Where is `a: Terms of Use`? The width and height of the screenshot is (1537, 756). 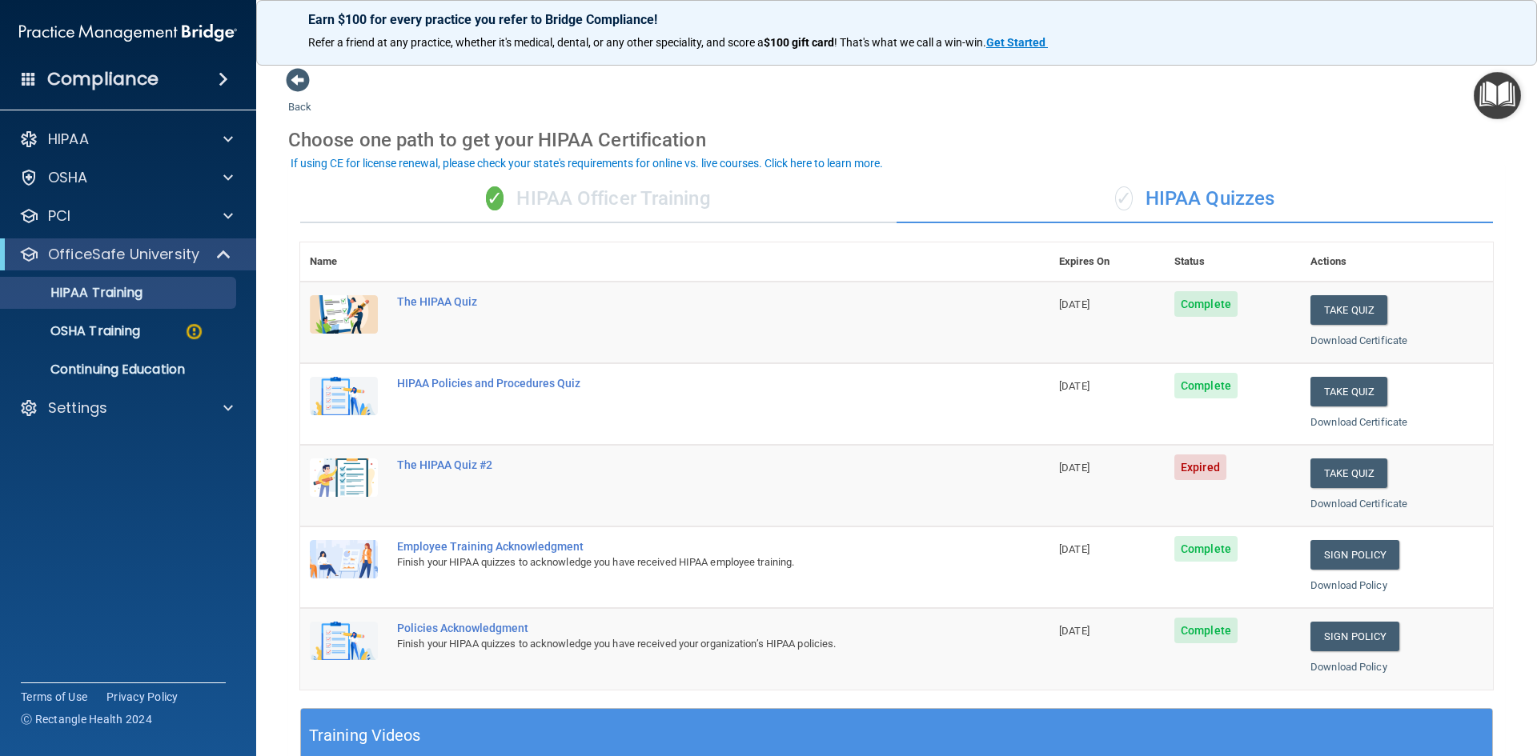 a: Terms of Use is located at coordinates (54, 697).